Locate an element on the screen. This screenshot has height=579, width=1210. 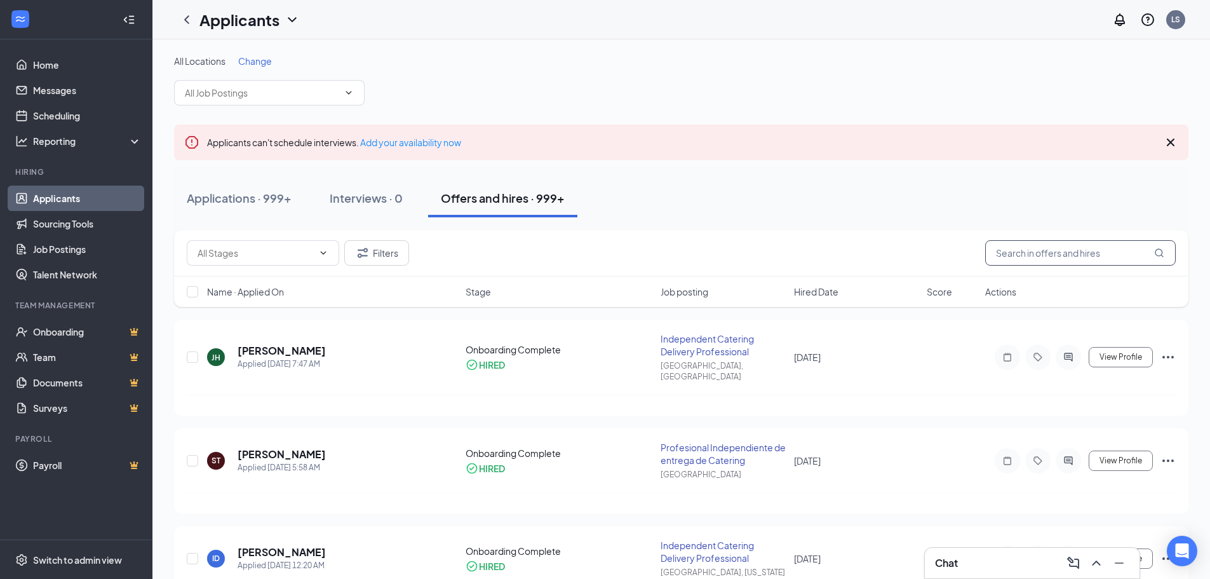
a: Home is located at coordinates (87, 65).